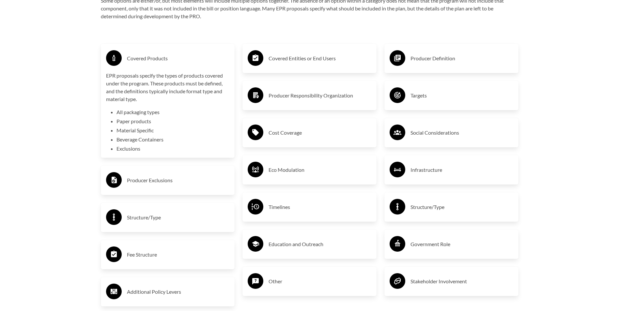 Image resolution: width=619 pixels, height=311 pixels. What do you see at coordinates (462, 58) in the screenshot?
I see `h3: Producer Definition` at bounding box center [462, 58].